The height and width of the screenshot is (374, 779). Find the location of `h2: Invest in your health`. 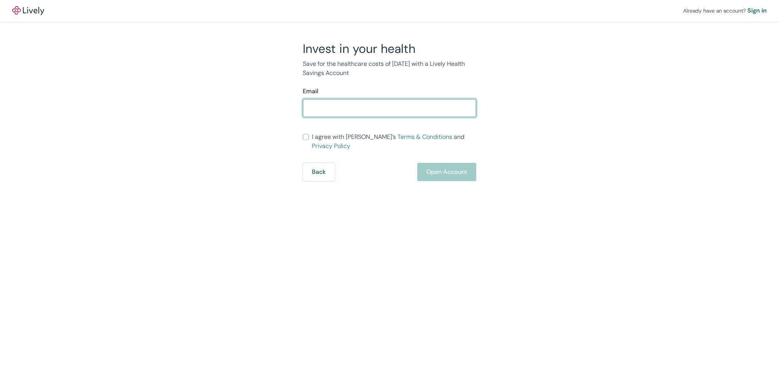

h2: Invest in your health is located at coordinates (389, 49).